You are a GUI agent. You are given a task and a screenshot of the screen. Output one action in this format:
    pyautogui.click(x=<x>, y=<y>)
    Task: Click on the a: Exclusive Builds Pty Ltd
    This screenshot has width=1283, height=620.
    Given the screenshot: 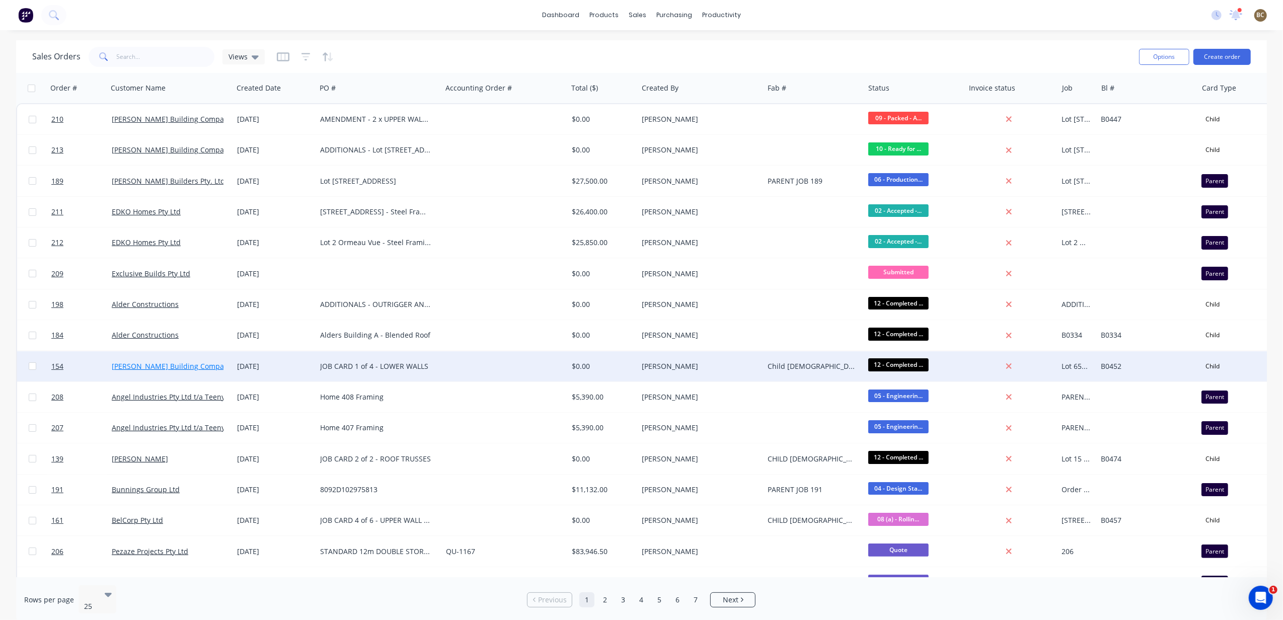 What is the action you would take?
    pyautogui.click(x=151, y=273)
    